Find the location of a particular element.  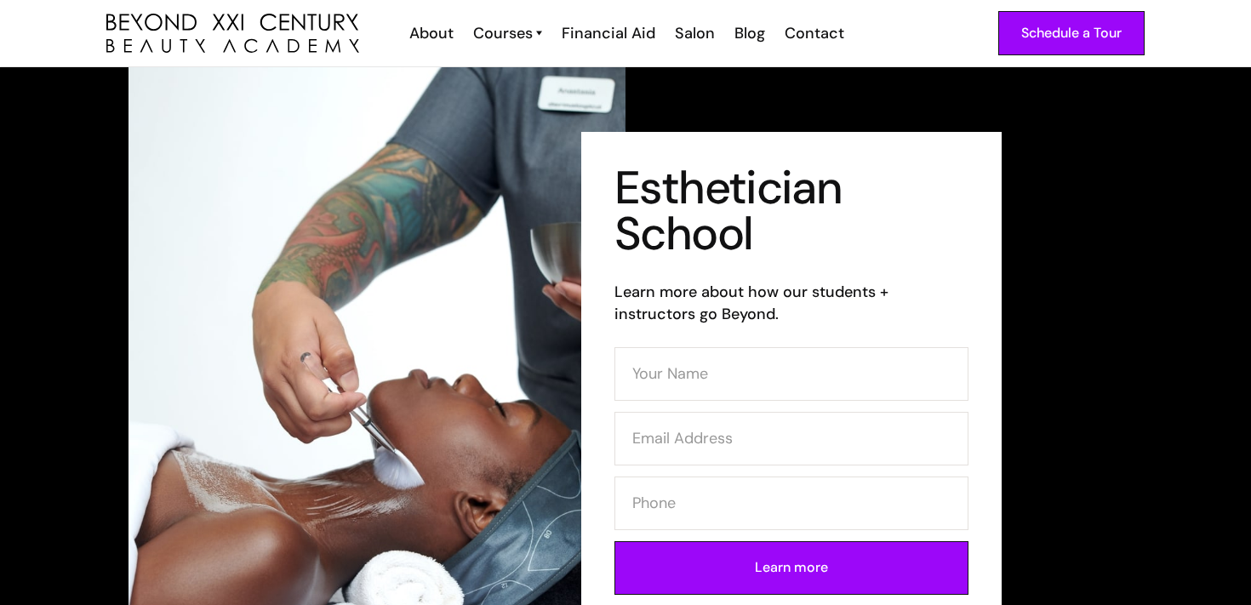

a: Contact is located at coordinates (812, 33).